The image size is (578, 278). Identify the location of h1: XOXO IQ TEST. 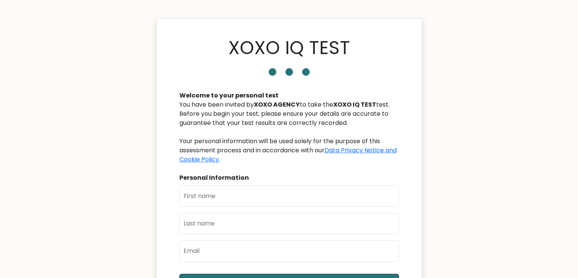
(289, 48).